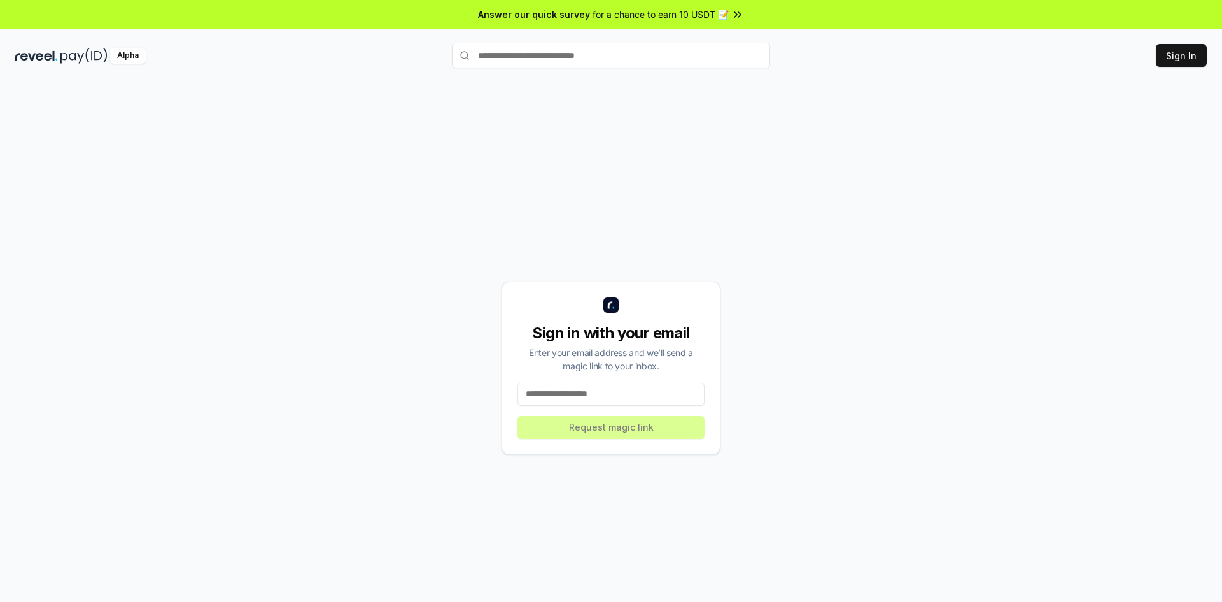 The image size is (1222, 602). I want to click on button: Sign In, so click(1182, 55).